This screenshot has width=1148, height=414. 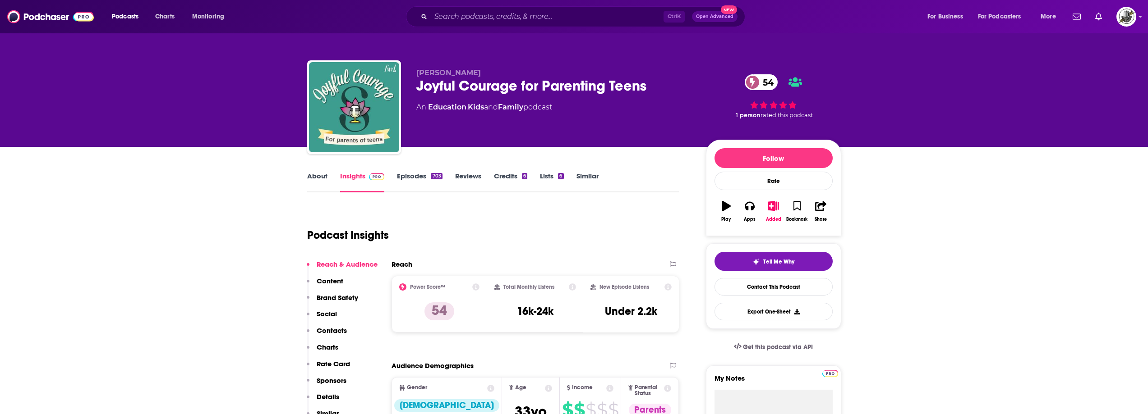 I want to click on button: Play, so click(x=726, y=212).